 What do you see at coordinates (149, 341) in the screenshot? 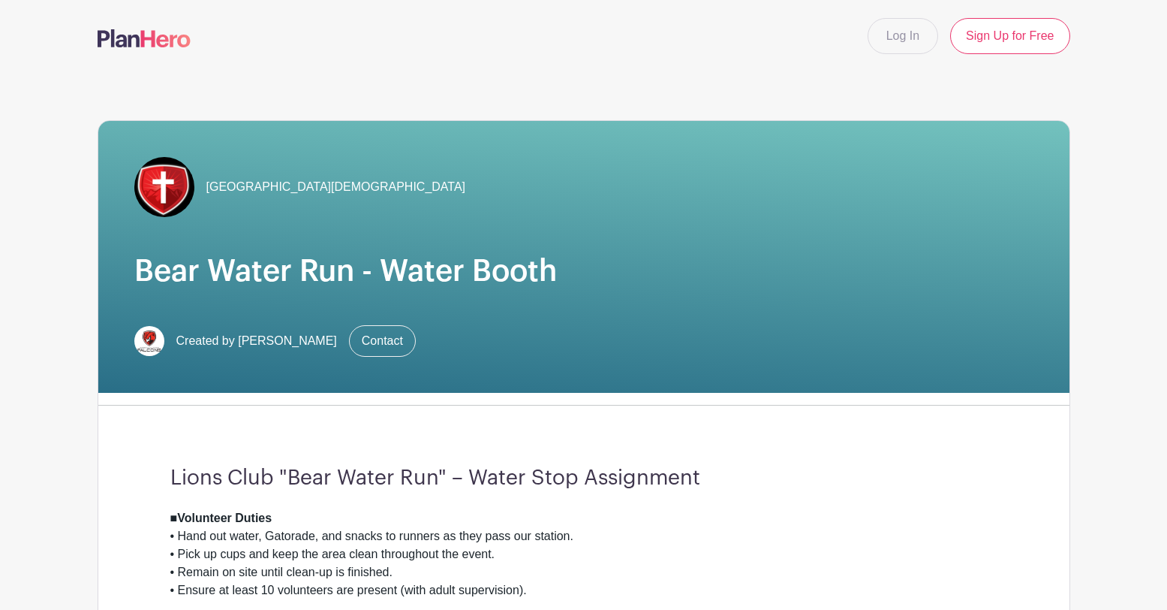
I see `img: download.png` at bounding box center [149, 341].